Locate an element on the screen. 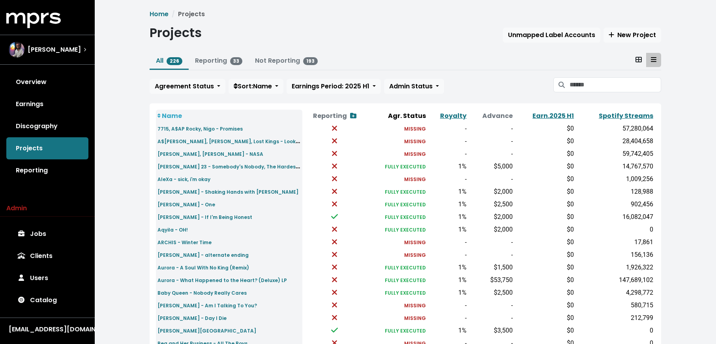  td: 156,136 is located at coordinates (615, 255).